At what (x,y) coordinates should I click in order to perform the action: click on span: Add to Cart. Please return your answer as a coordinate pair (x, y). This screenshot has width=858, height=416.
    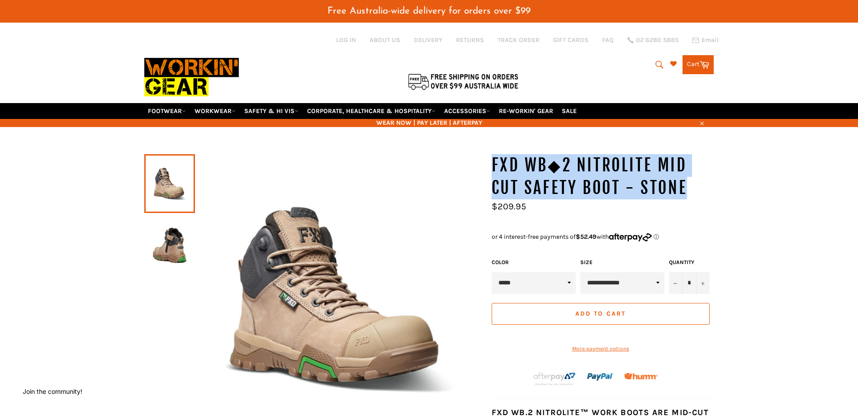
    Looking at the image, I should click on (600, 313).